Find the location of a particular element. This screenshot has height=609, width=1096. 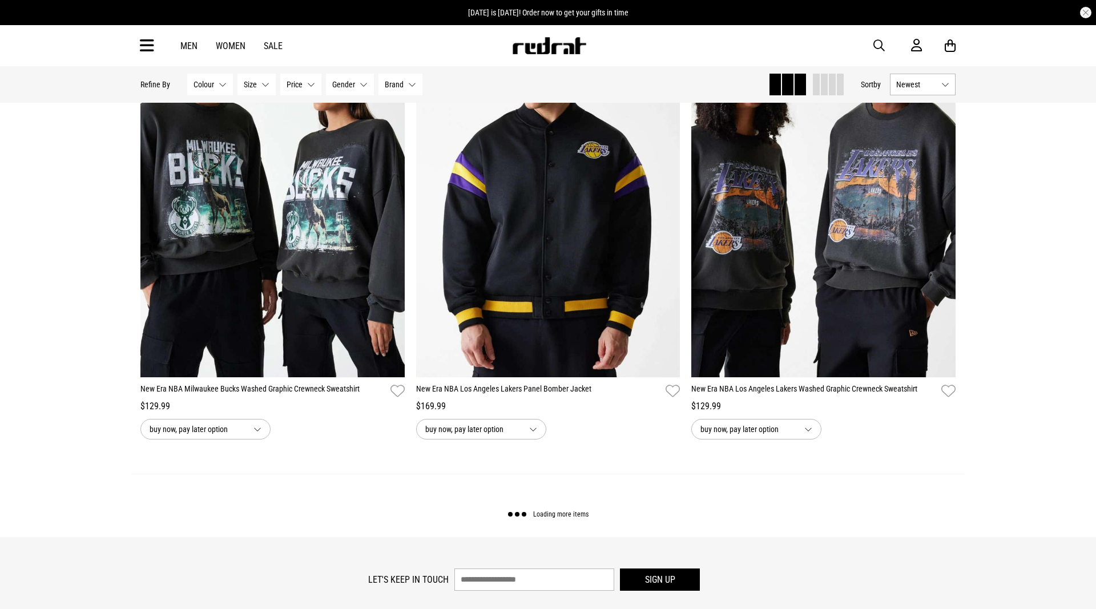

button: Open LiveChat chat widget is located at coordinates (26, 22).